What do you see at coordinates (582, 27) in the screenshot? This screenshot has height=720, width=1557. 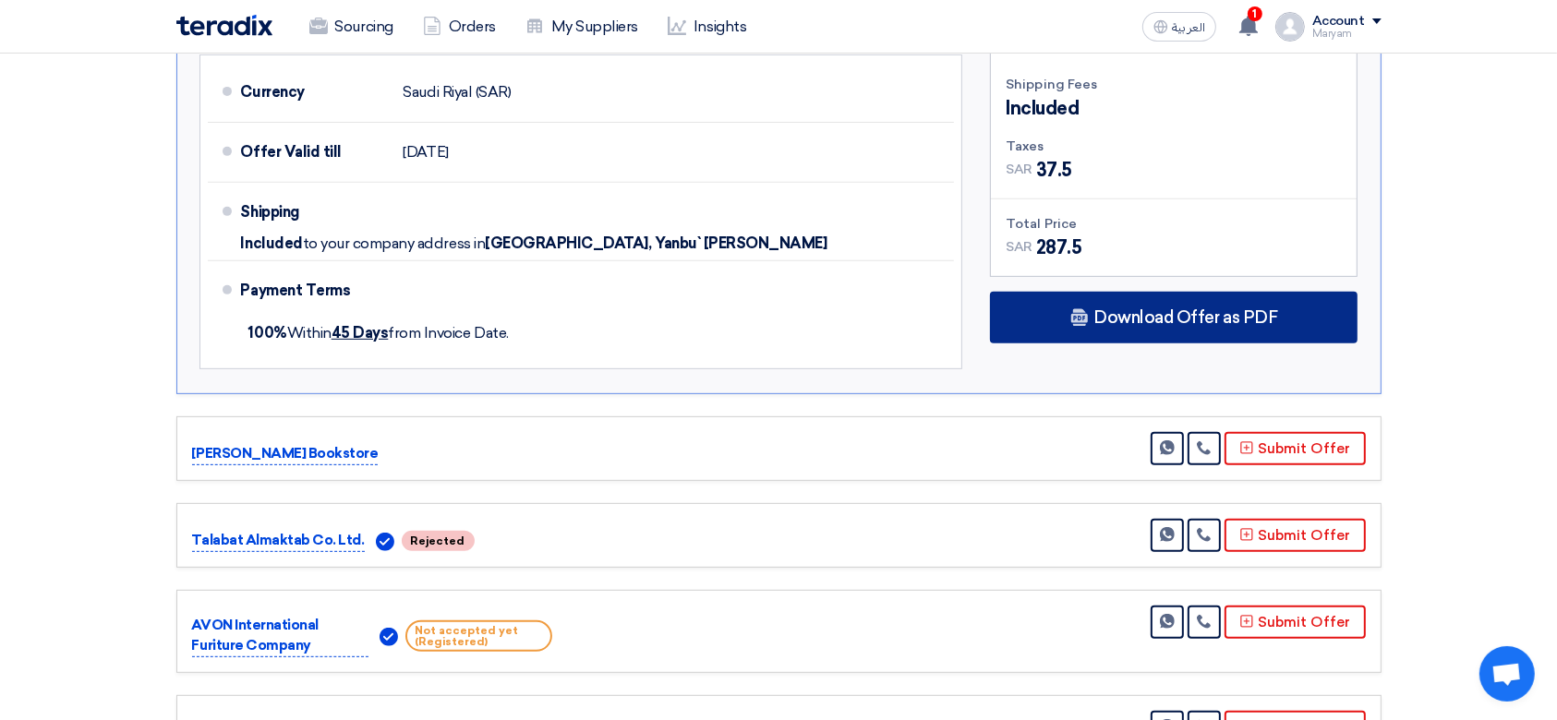 I see `a: My Suppliers` at bounding box center [582, 27].